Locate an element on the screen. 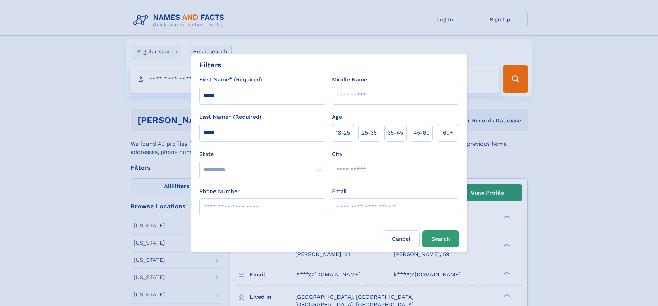 The height and width of the screenshot is (306, 658). label: First Name* (Required) is located at coordinates (231, 80).